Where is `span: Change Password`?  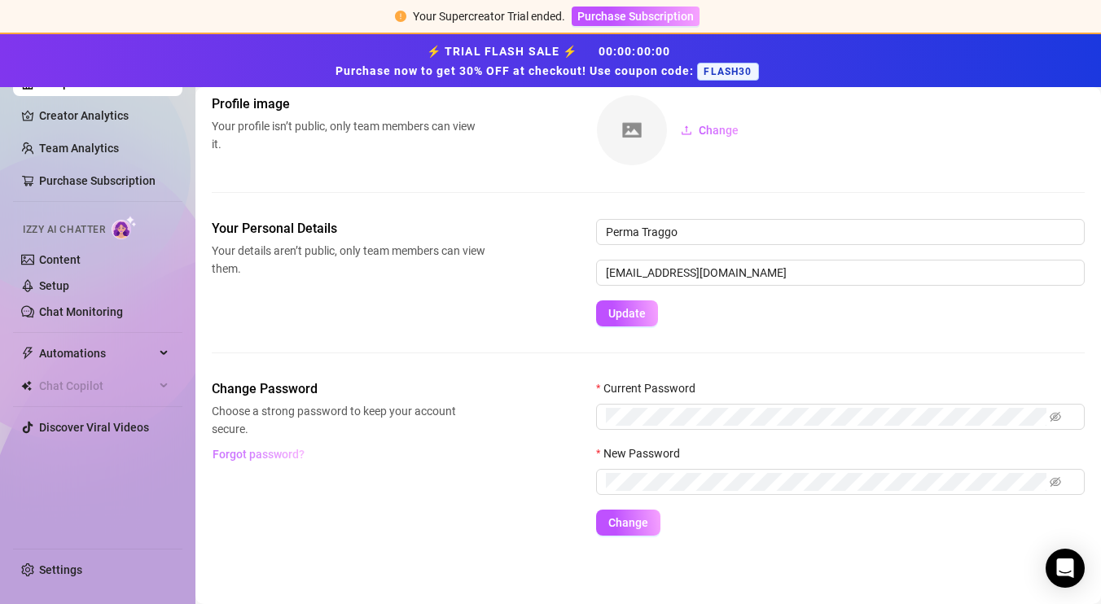
span: Change Password is located at coordinates (348, 389).